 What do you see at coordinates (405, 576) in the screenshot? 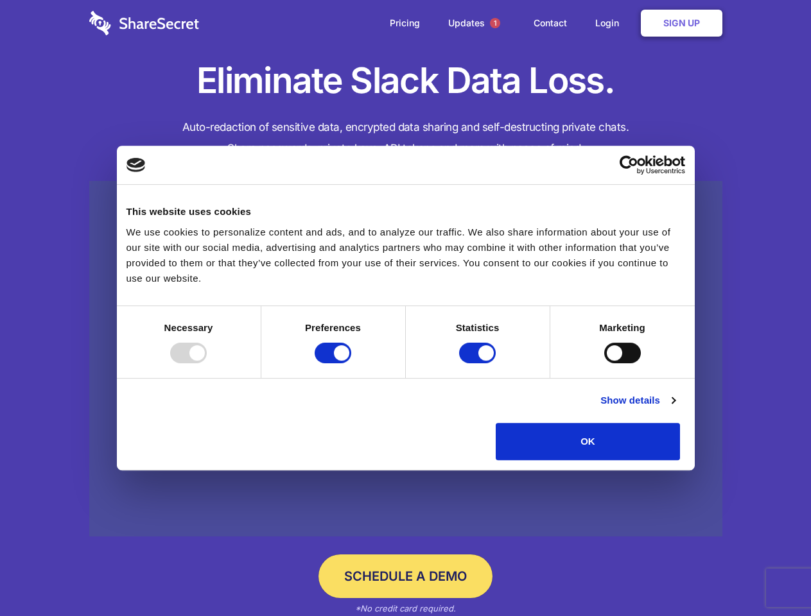
I see `a: Schedule a Demo` at bounding box center [405, 576].